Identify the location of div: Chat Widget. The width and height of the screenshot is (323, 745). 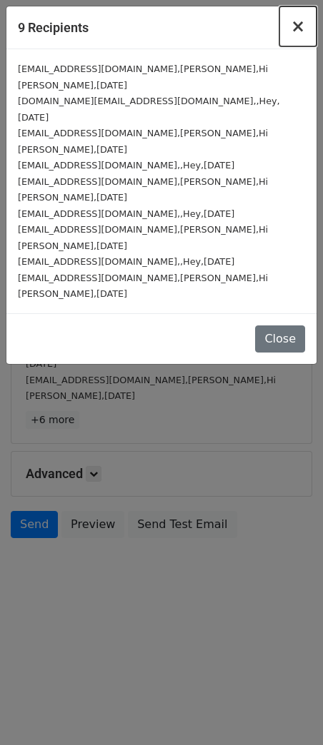
(287, 711).